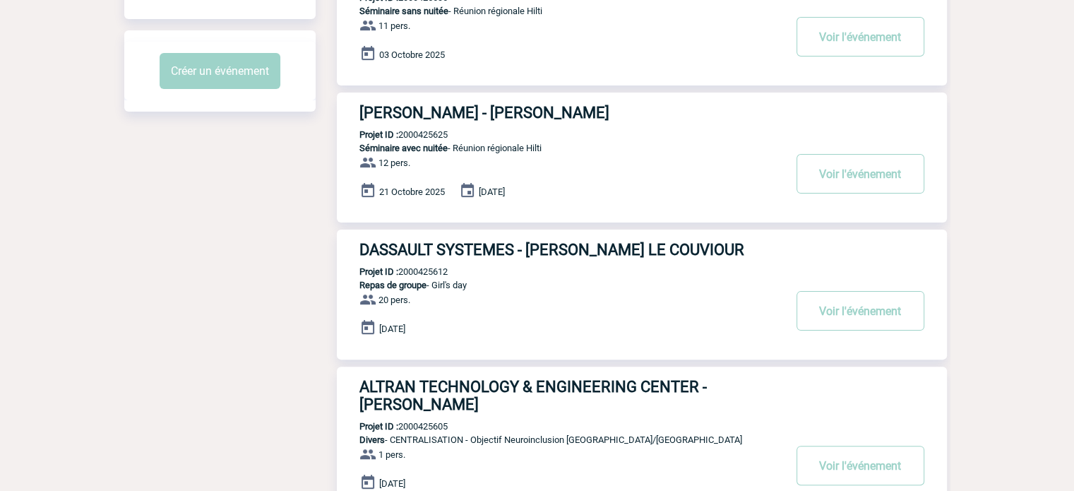 The height and width of the screenshot is (491, 1074). I want to click on span: 03 Octobre 2025, so click(411, 54).